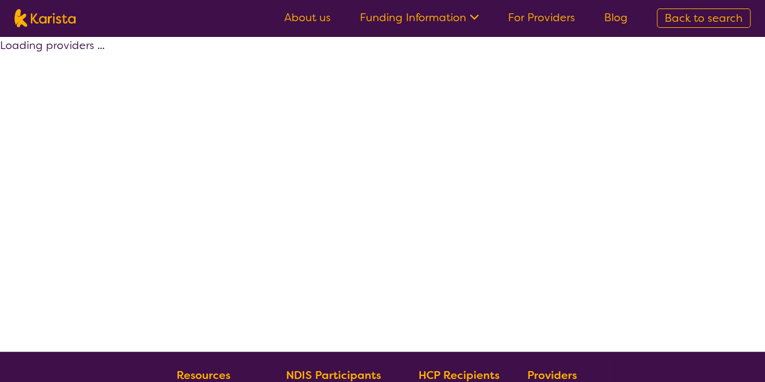 Image resolution: width=765 pixels, height=382 pixels. What do you see at coordinates (704, 18) in the screenshot?
I see `span: Back to search` at bounding box center [704, 18].